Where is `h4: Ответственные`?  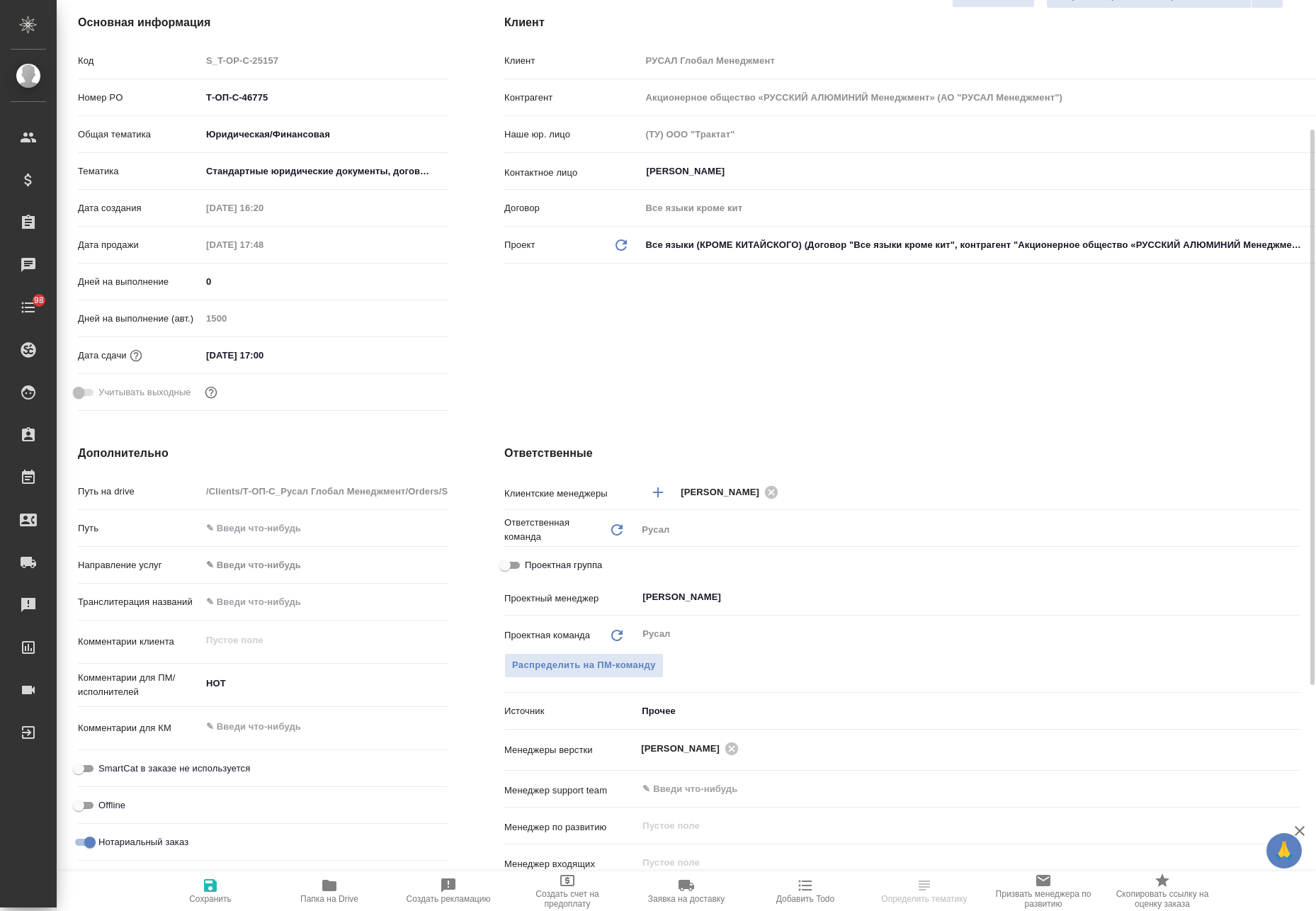 h4: Ответственные is located at coordinates (902, 454).